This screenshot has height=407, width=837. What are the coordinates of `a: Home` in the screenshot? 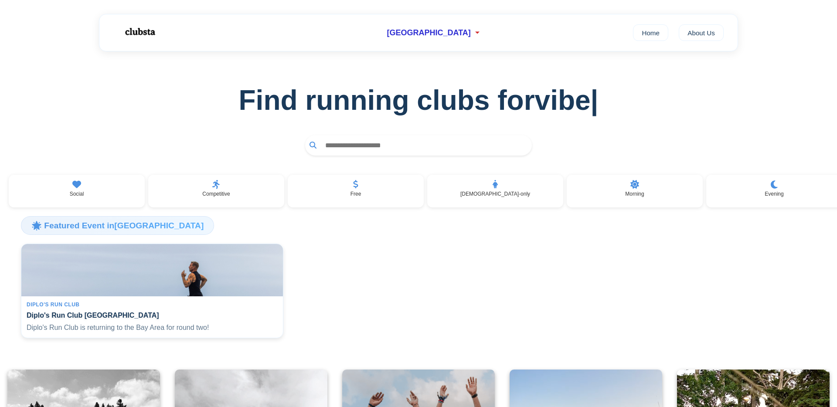 It's located at (651, 33).